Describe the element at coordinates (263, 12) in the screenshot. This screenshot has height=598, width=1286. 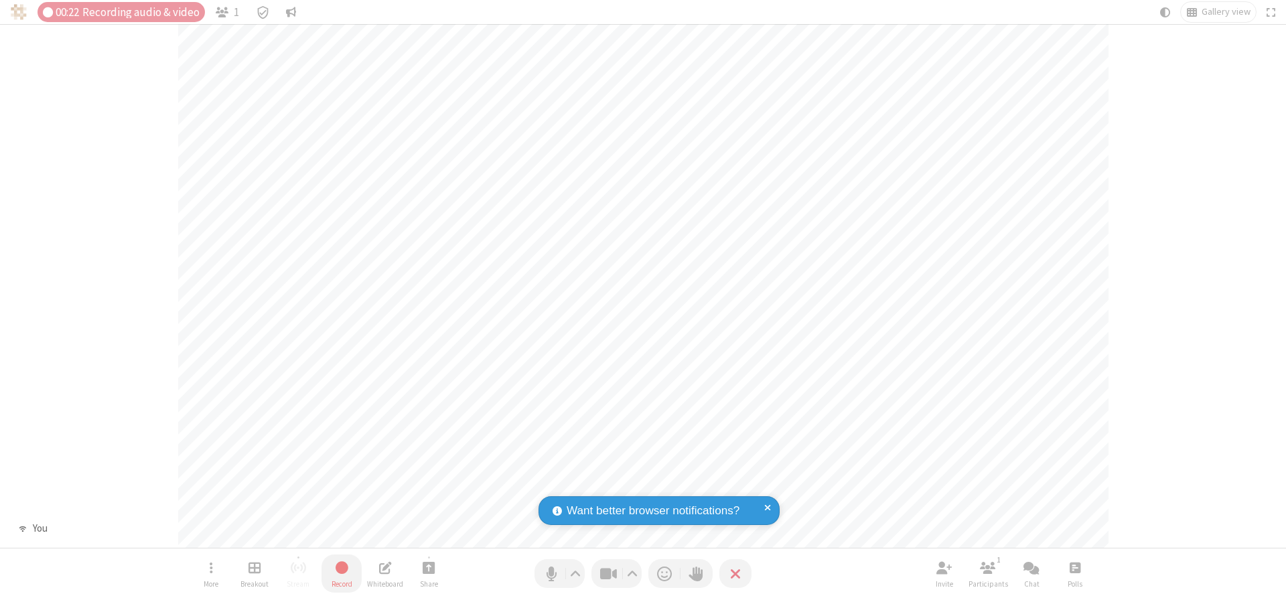
I see `div: Meeting details Encryption enabled` at that location.